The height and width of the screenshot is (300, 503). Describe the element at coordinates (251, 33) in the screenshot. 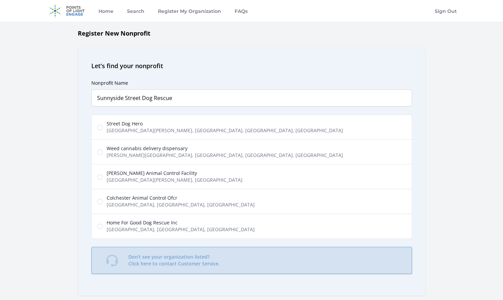

I see `h1: Register New Nonprofit` at that location.